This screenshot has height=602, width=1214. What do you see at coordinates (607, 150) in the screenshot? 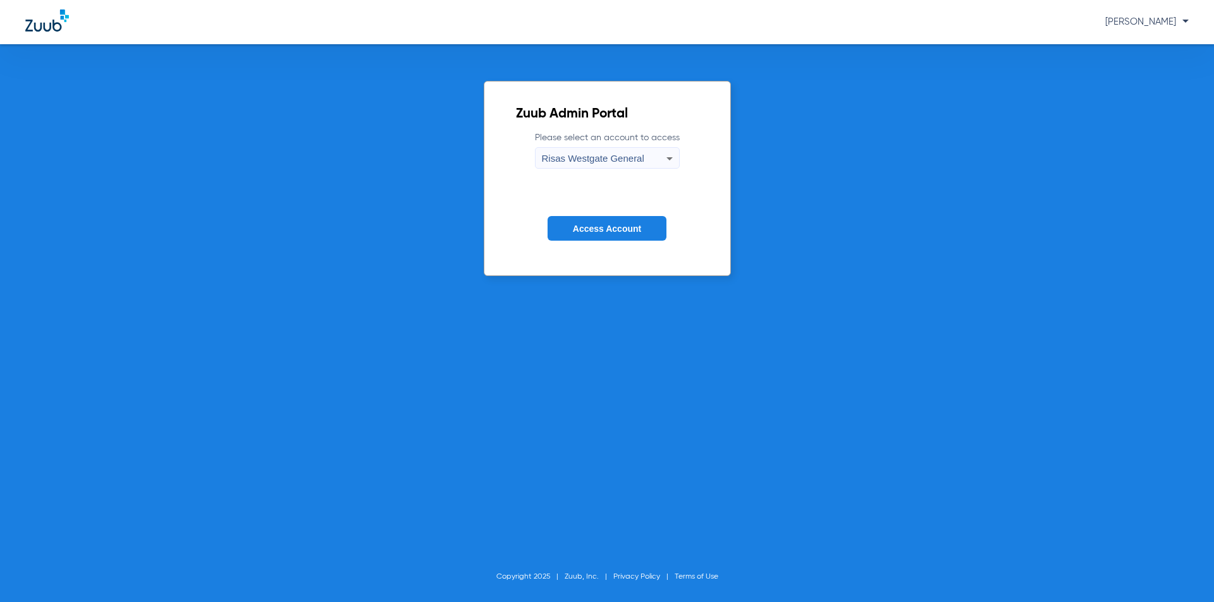
I see `label: Please select an account to access` at bounding box center [607, 150].